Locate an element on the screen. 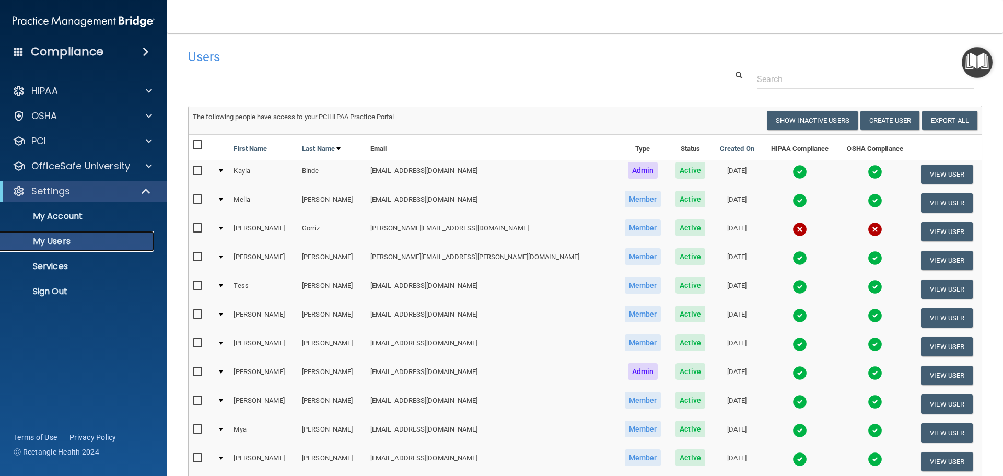  td: Binde is located at coordinates (332, 174).